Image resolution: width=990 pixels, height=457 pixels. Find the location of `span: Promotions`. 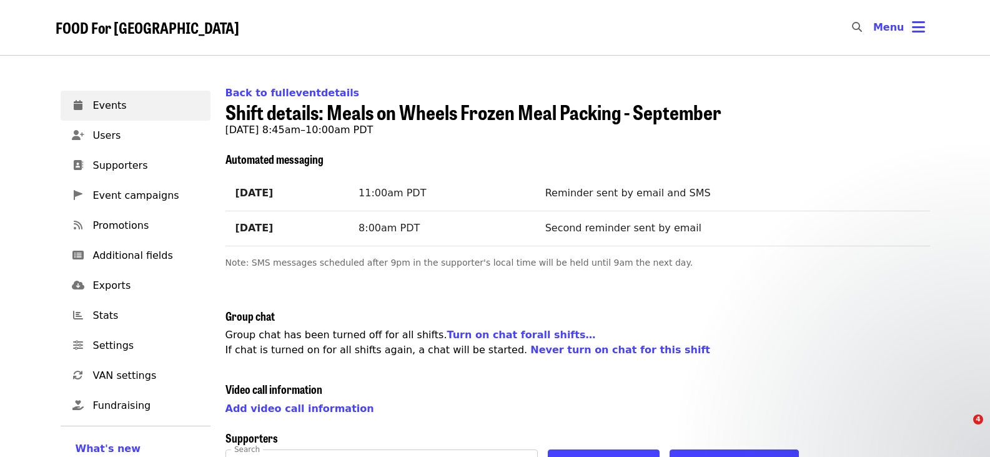

span: Promotions is located at coordinates (147, 226).